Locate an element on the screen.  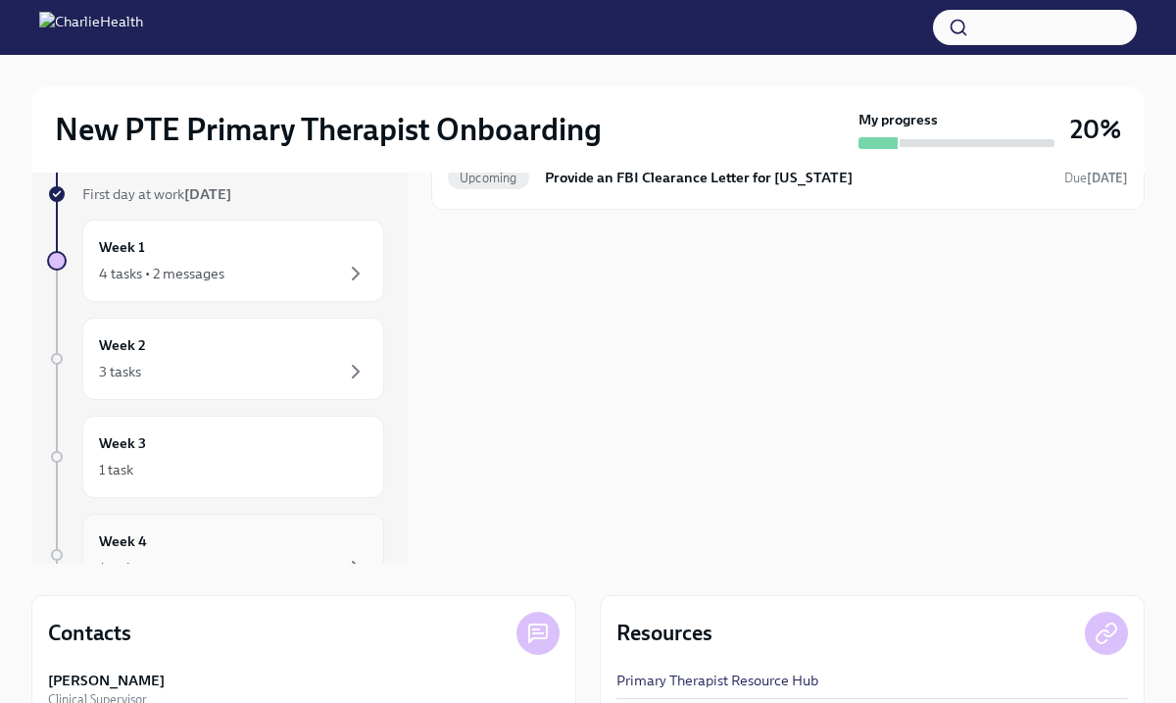
h6: Week 4 is located at coordinates (123, 541).